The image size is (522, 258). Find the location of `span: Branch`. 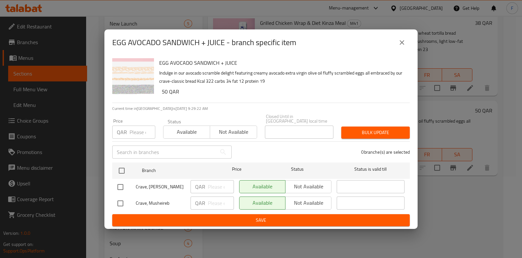

span: Branch is located at coordinates (176, 170).